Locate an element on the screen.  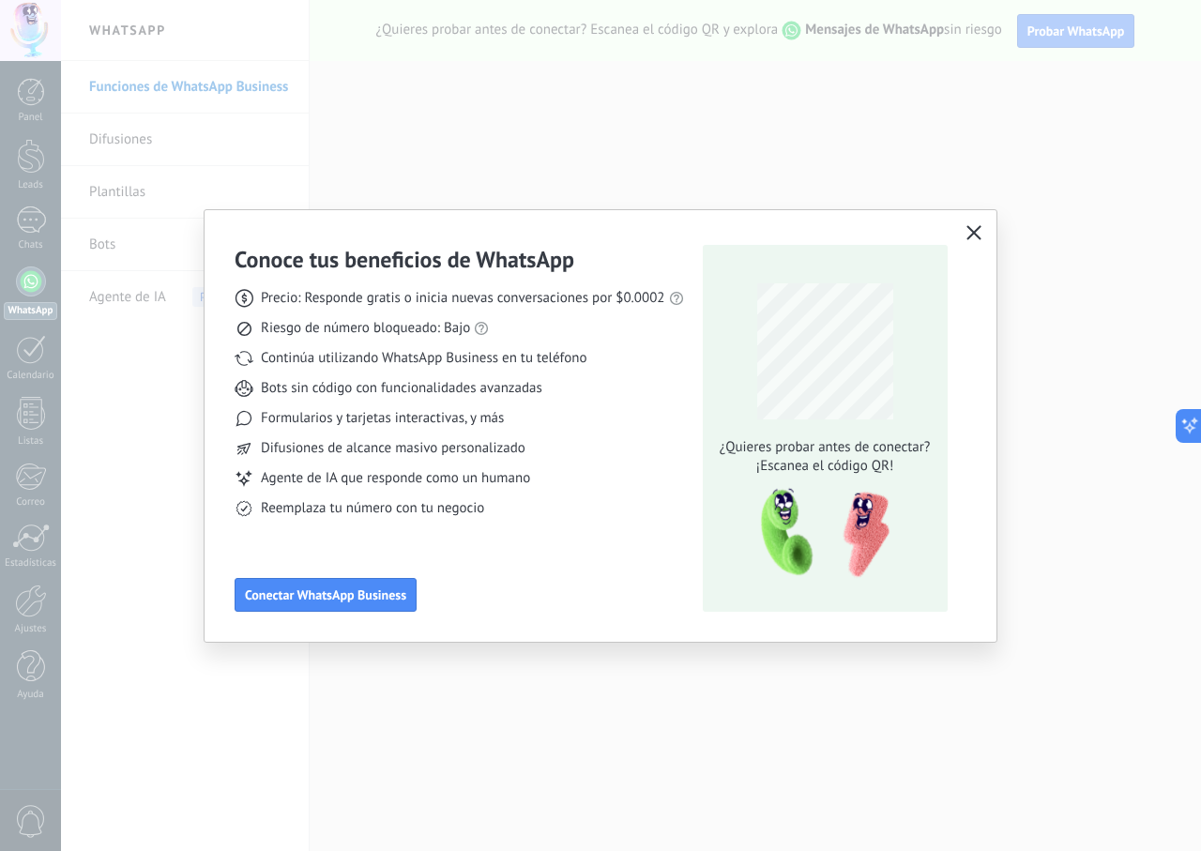
img: qr-pic-1x.png is located at coordinates (819, 533).